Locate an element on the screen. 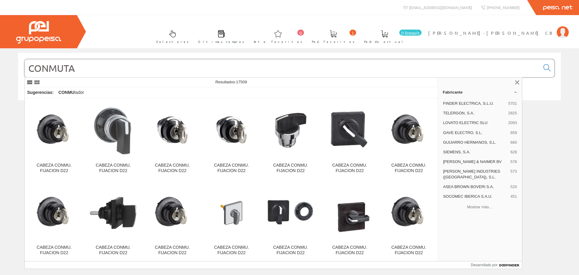  a: Fabricante is located at coordinates (480, 92).